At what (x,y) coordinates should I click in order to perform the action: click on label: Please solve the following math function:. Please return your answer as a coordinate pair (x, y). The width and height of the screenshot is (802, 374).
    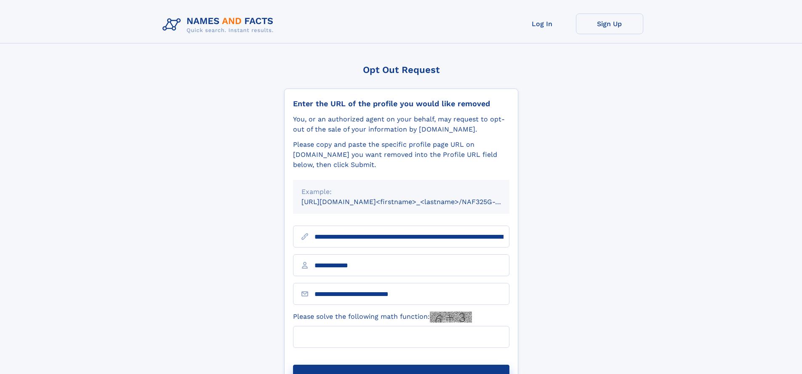
    Looking at the image, I should click on (382, 317).